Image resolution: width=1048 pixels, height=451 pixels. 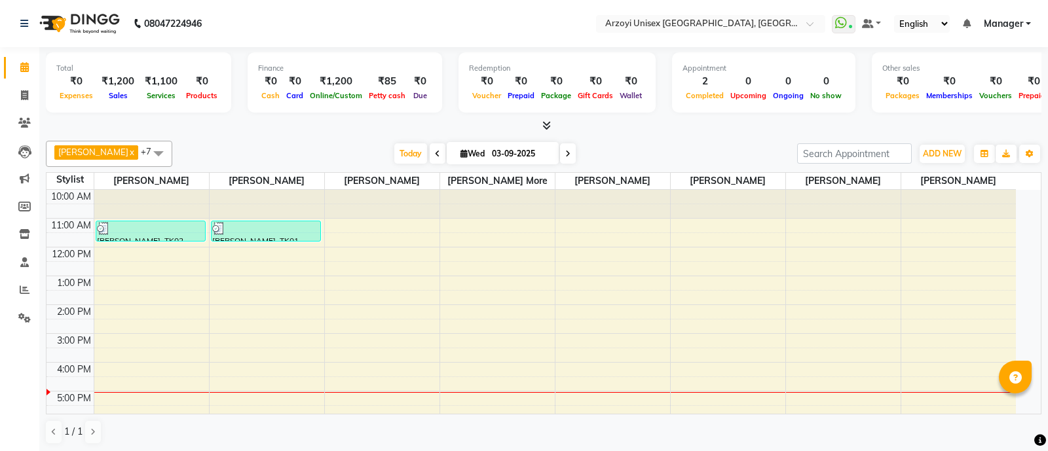 What do you see at coordinates (73, 432) in the screenshot?
I see `span: 1 / 1` at bounding box center [73, 432].